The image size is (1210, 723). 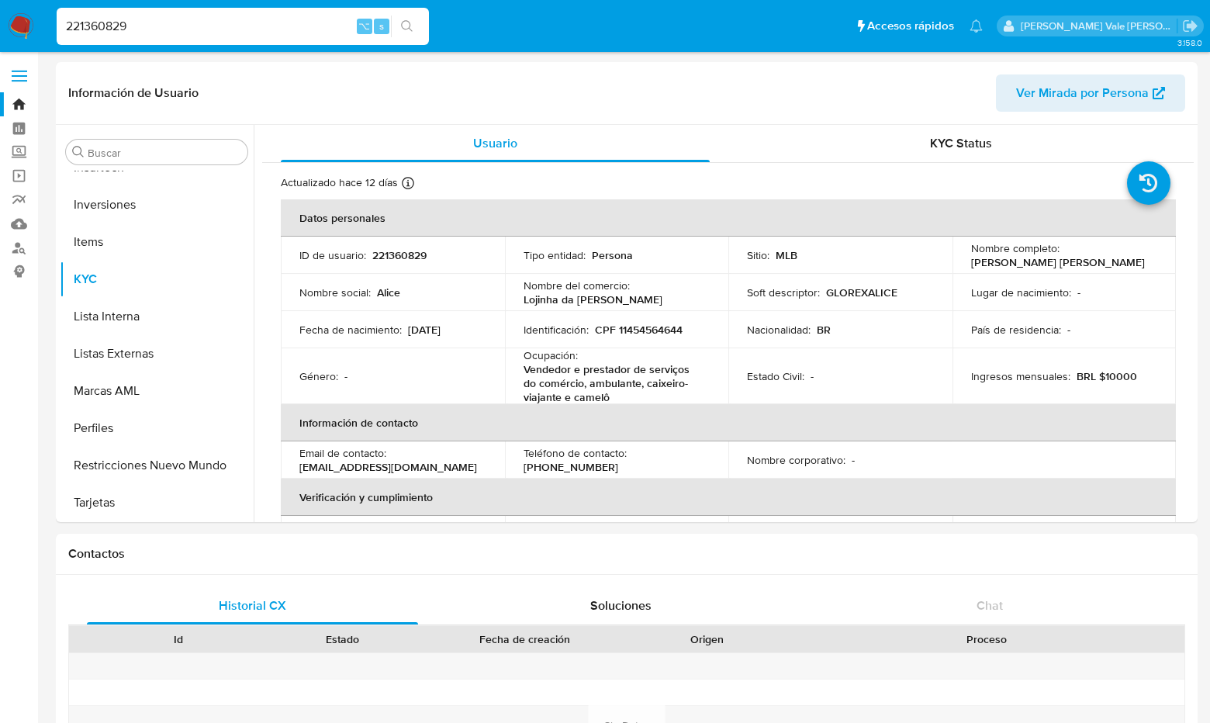 What do you see at coordinates (178, 639) in the screenshot?
I see `div: Id` at bounding box center [178, 639].